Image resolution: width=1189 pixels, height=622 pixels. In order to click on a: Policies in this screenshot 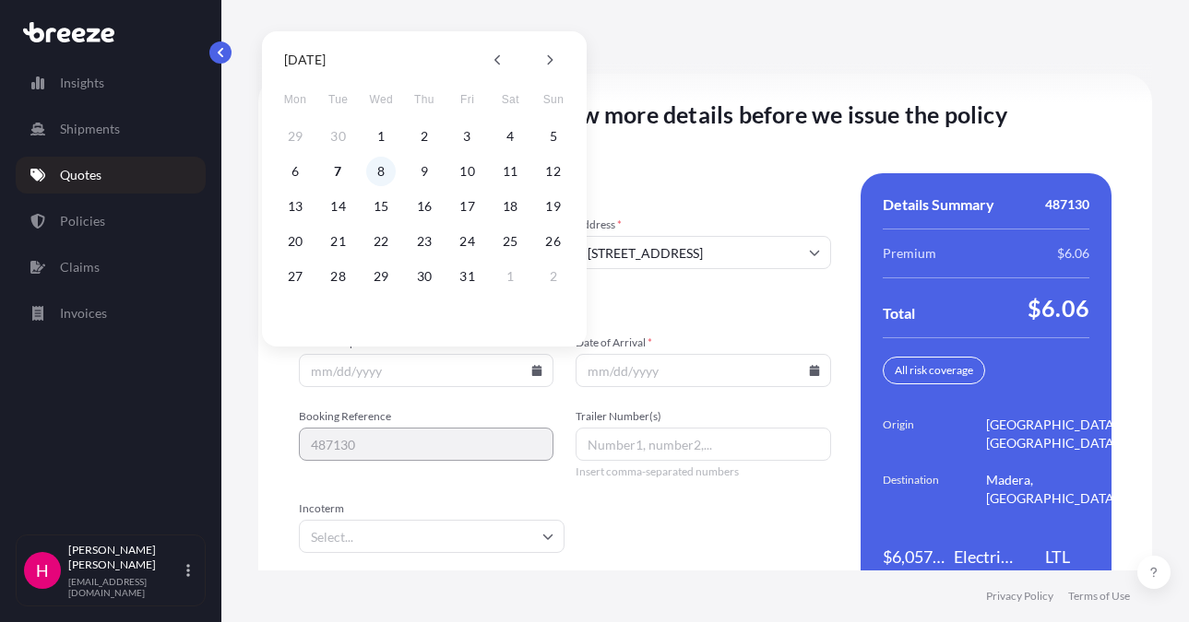, I will do `click(111, 221)`.